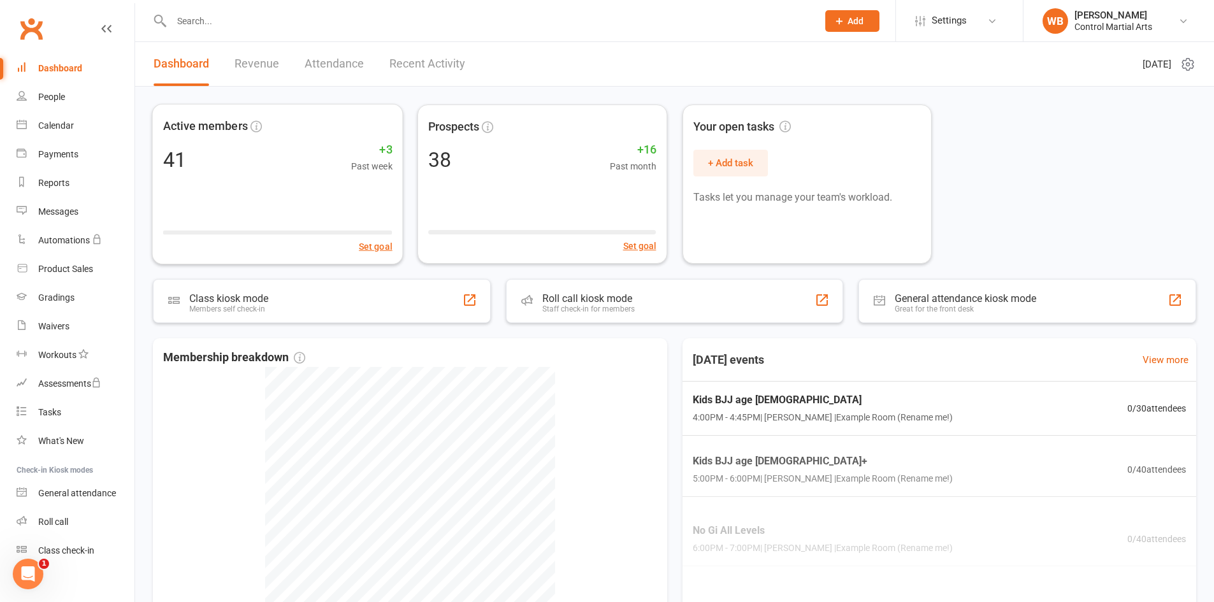  Describe the element at coordinates (949, 20) in the screenshot. I see `span: Settings` at that location.